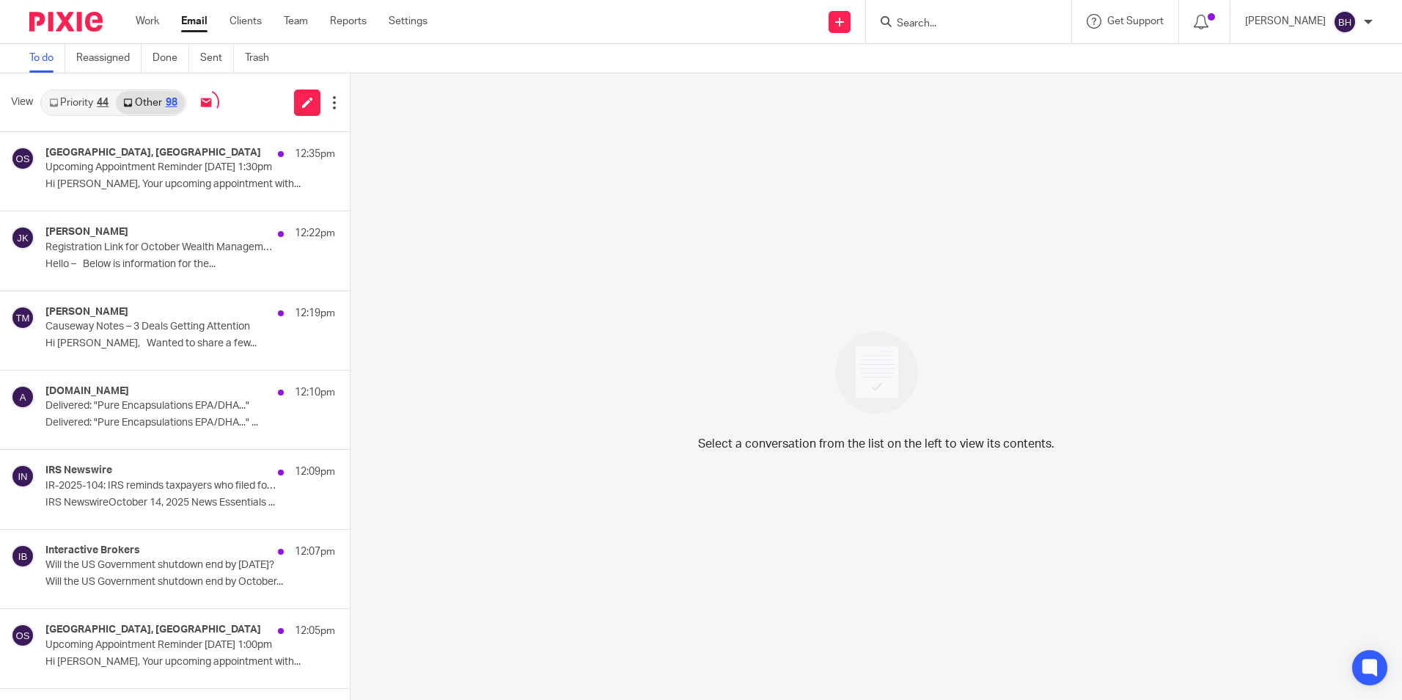 This screenshot has width=1402, height=700. What do you see at coordinates (1135, 21) in the screenshot?
I see `span: Get Support` at bounding box center [1135, 21].